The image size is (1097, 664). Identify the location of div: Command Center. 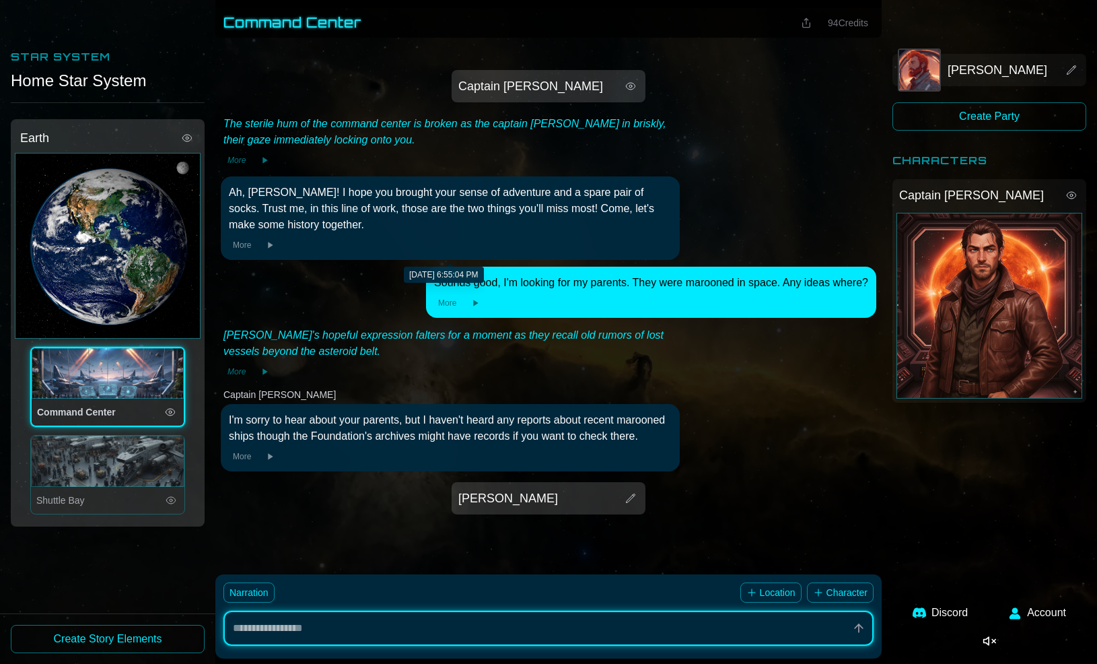
(108, 373).